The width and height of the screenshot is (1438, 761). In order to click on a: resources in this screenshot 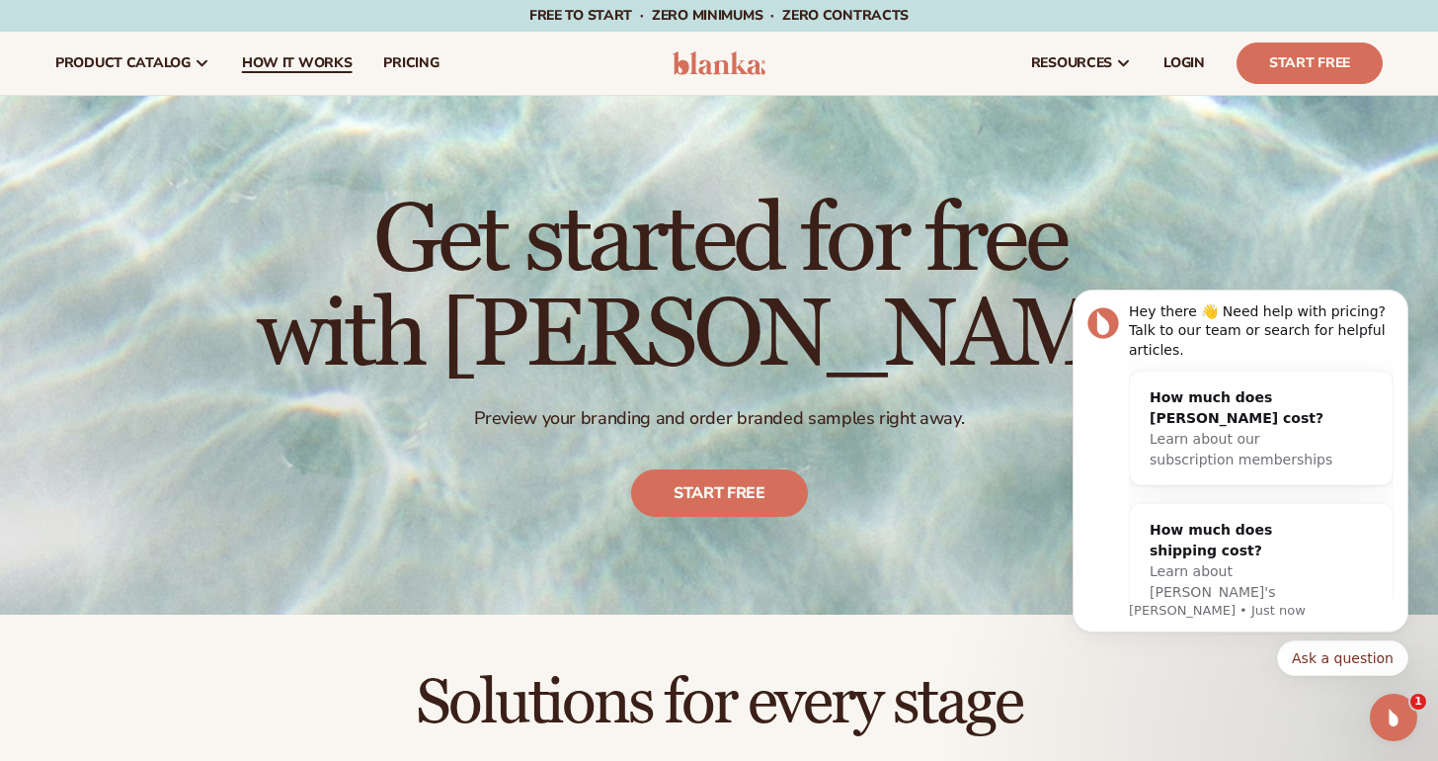, I will do `click(1082, 63)`.